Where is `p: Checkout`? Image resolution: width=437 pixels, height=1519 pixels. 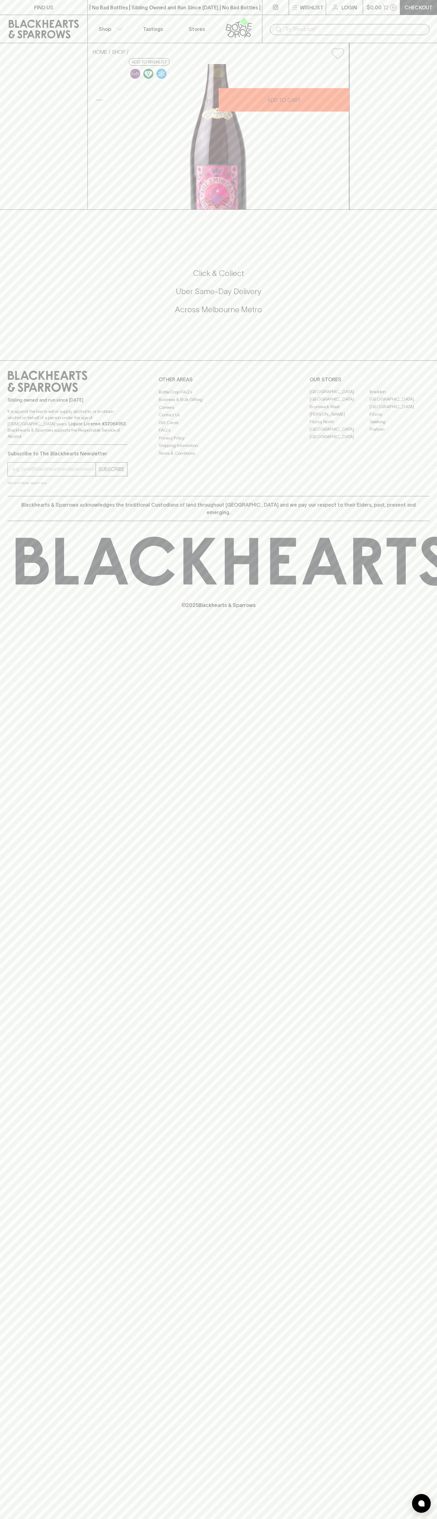 p: Checkout is located at coordinates (419, 7).